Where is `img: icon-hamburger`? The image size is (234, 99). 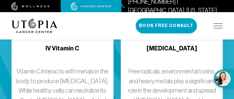 img: icon-hamburger is located at coordinates (218, 26).